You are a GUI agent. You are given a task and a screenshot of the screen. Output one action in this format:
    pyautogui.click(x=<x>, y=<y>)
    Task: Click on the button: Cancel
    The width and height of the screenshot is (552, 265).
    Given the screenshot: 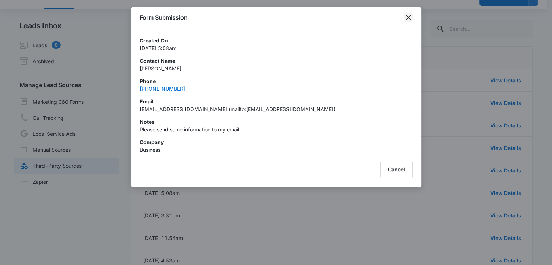 What is the action you would take?
    pyautogui.click(x=396, y=169)
    